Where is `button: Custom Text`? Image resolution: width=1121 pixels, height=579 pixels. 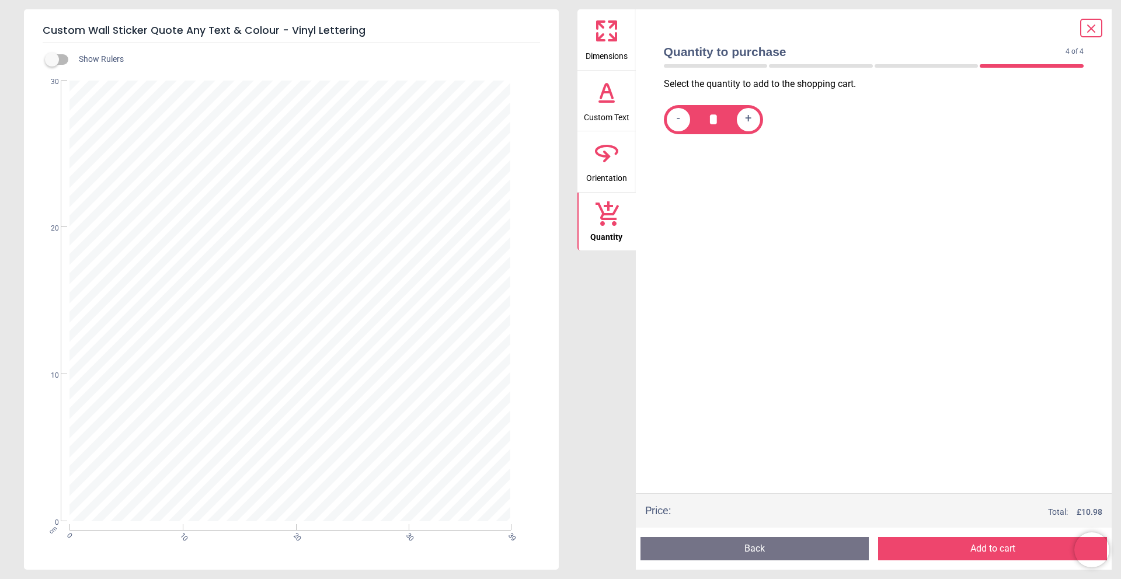
button: Custom Text is located at coordinates (607, 101).